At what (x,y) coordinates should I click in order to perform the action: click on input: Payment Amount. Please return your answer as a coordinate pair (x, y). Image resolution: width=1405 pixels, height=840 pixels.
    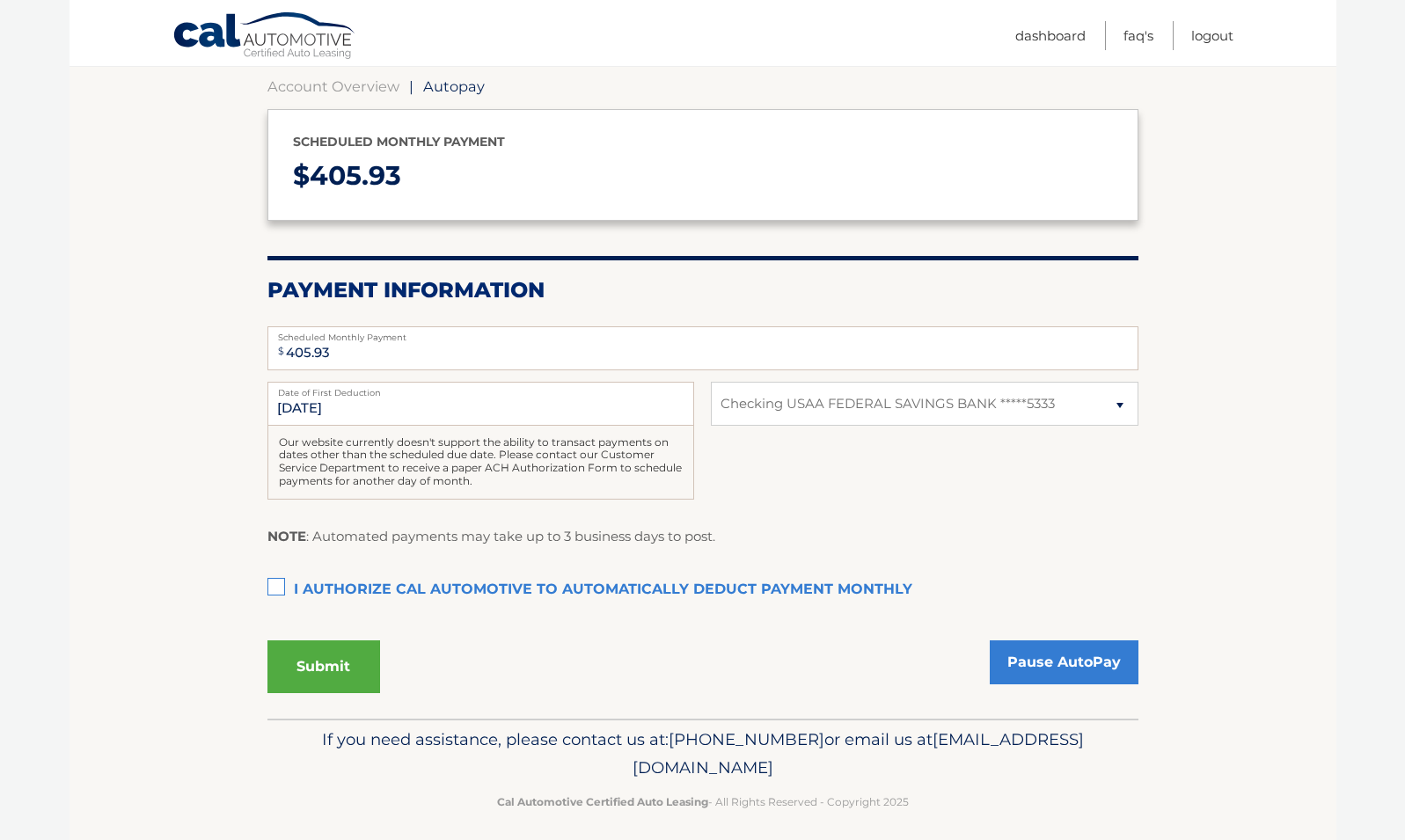
    Looking at the image, I should click on (703, 348).